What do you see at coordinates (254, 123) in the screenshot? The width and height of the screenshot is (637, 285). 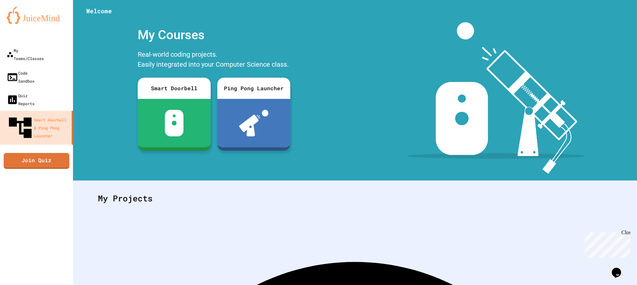 I see `img: ppl-with-ball.png` at bounding box center [254, 123].